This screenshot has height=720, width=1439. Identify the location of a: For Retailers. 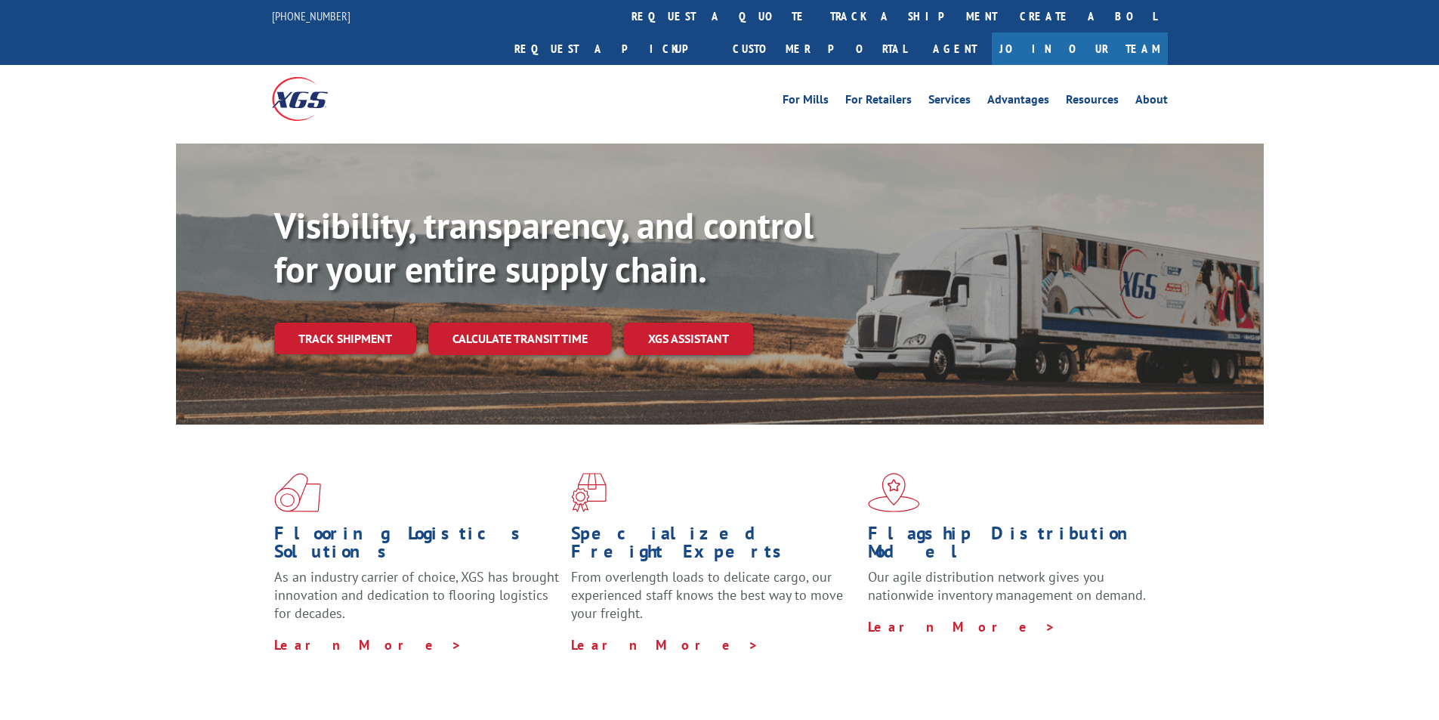
(878, 102).